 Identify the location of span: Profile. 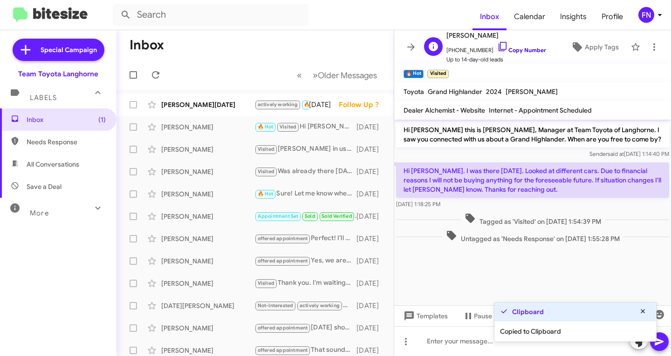
(612, 17).